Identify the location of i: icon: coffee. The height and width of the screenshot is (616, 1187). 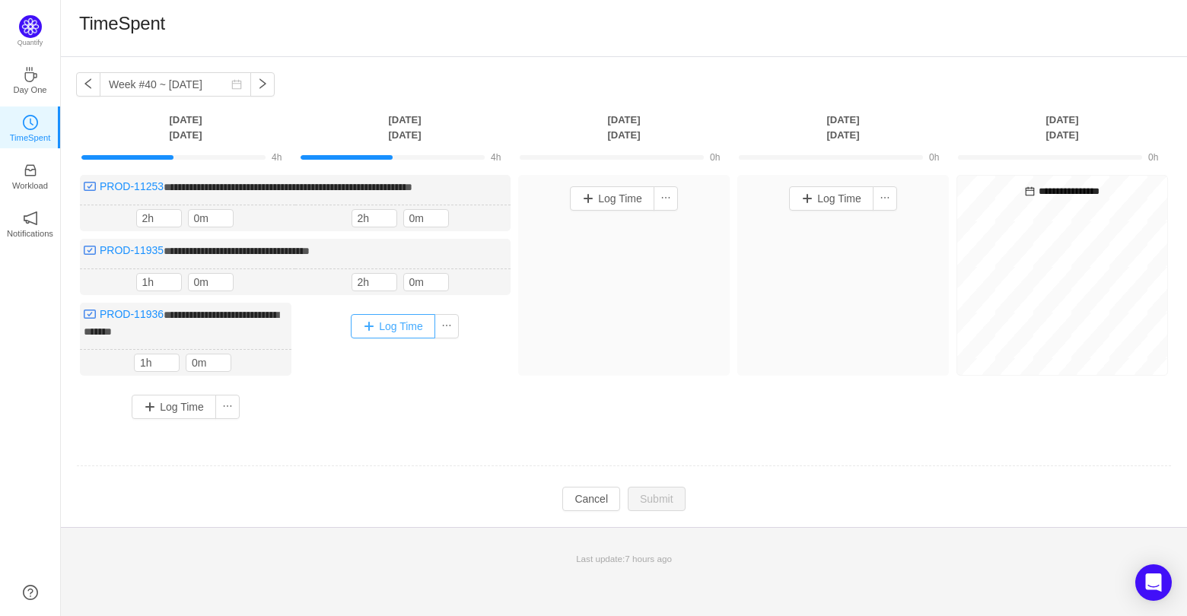
(30, 75).